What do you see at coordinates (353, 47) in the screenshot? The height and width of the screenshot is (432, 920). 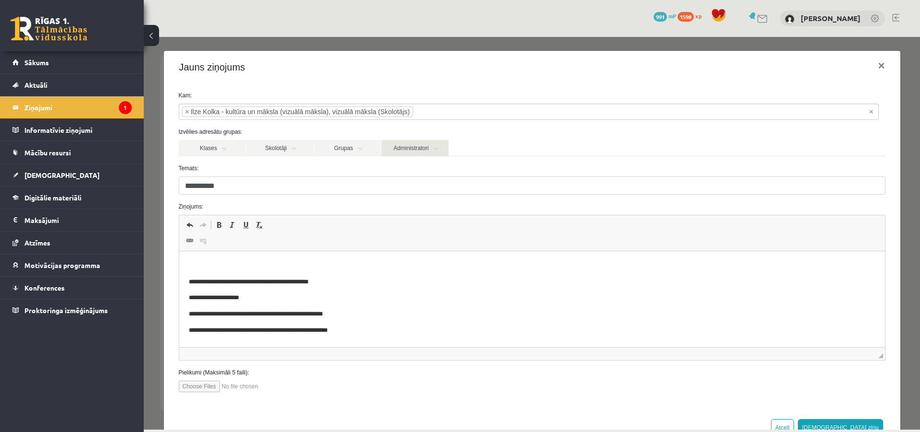 I see `body: Rich Text Editor, wiswyg-editor-47433779532920-1759908700-863` at bounding box center [353, 47].